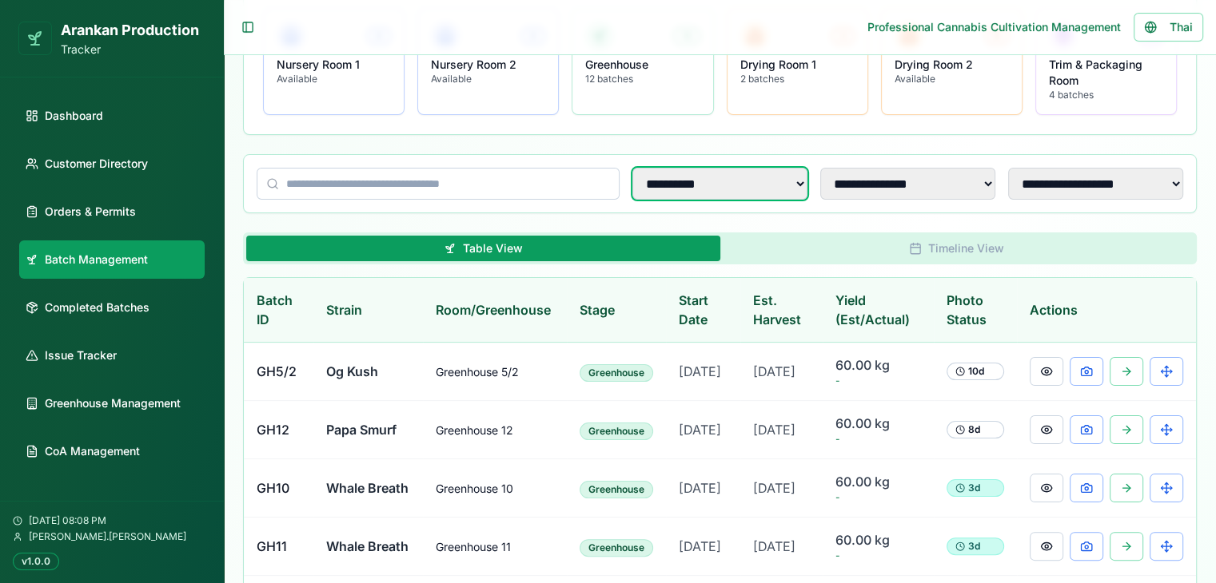  Describe the element at coordinates (975, 430) in the screenshot. I see `div: 8 d` at that location.